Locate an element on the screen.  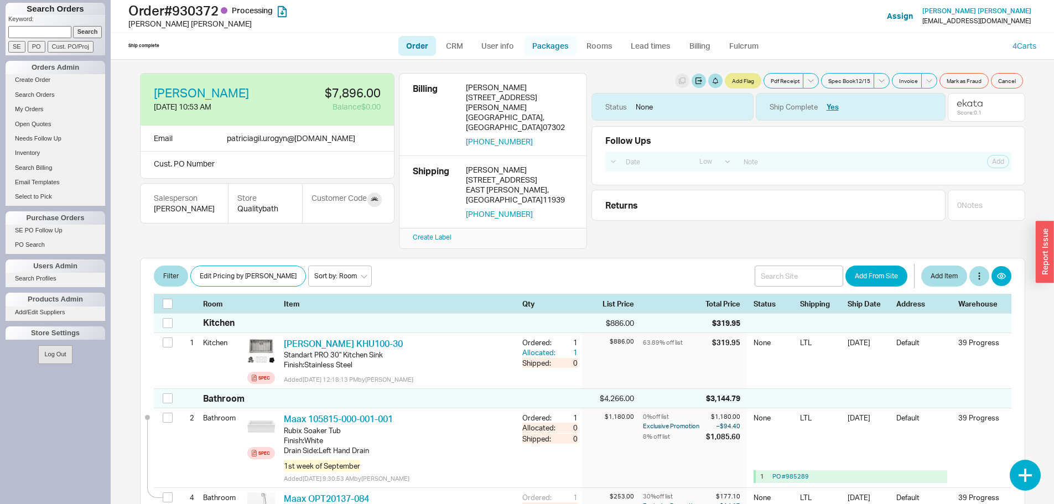
div: Store is located at coordinates (265, 198).